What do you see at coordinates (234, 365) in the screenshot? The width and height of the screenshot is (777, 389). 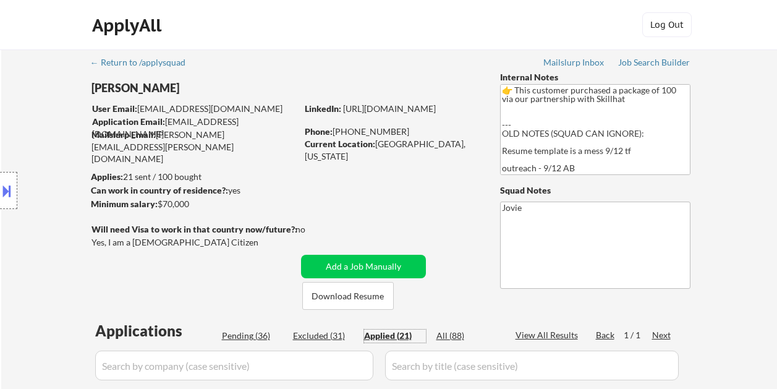 I see `input: Search by company (case sensitive)` at bounding box center [234, 365].